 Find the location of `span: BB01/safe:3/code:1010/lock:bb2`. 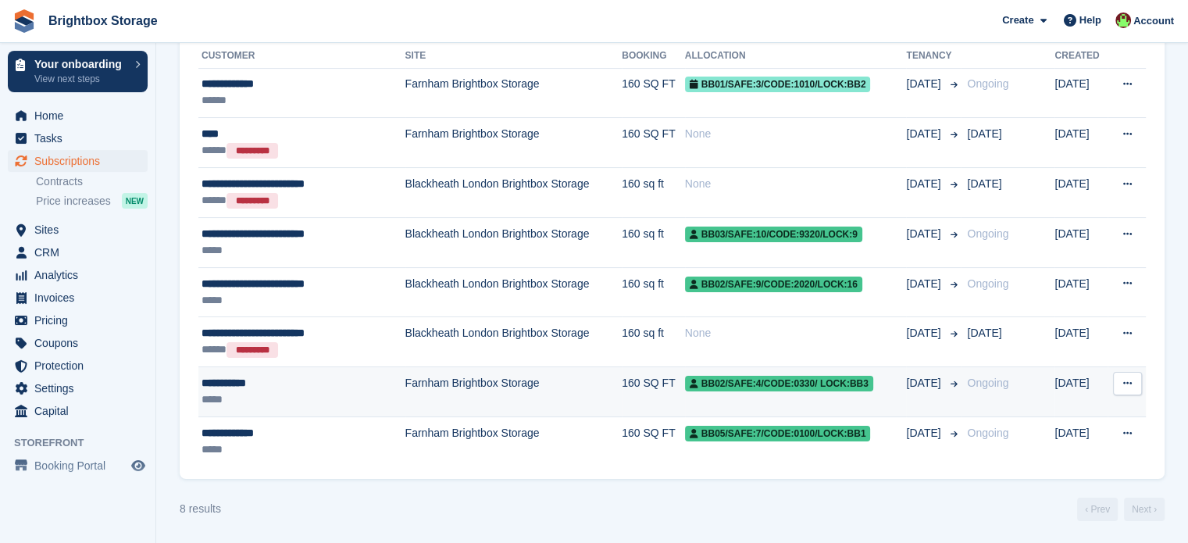

span: BB01/safe:3/code:1010/lock:bb2 is located at coordinates (778, 84).